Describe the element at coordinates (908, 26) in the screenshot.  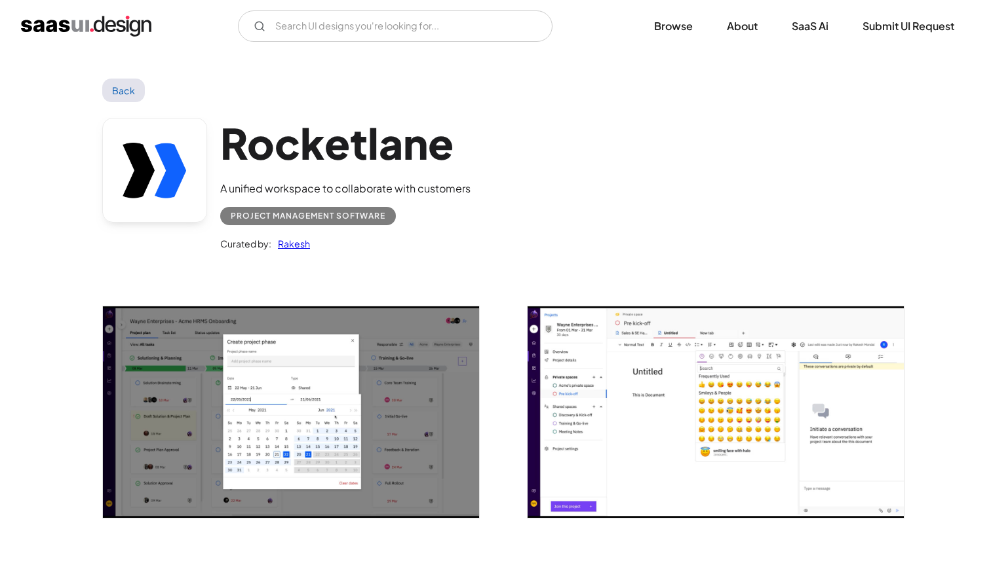
I see `a: Submit UI Request` at that location.